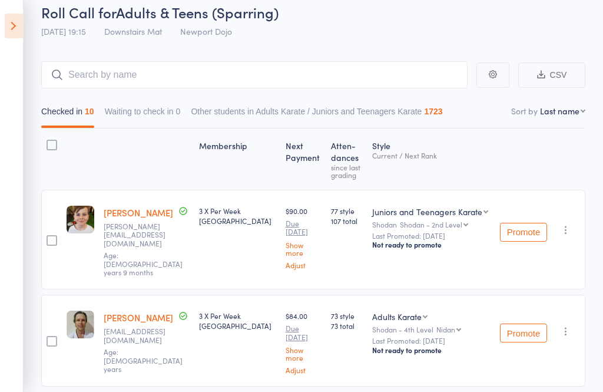 The image size is (603, 392). Describe the element at coordinates (446, 329) in the screenshot. I see `div: Nidan` at that location.